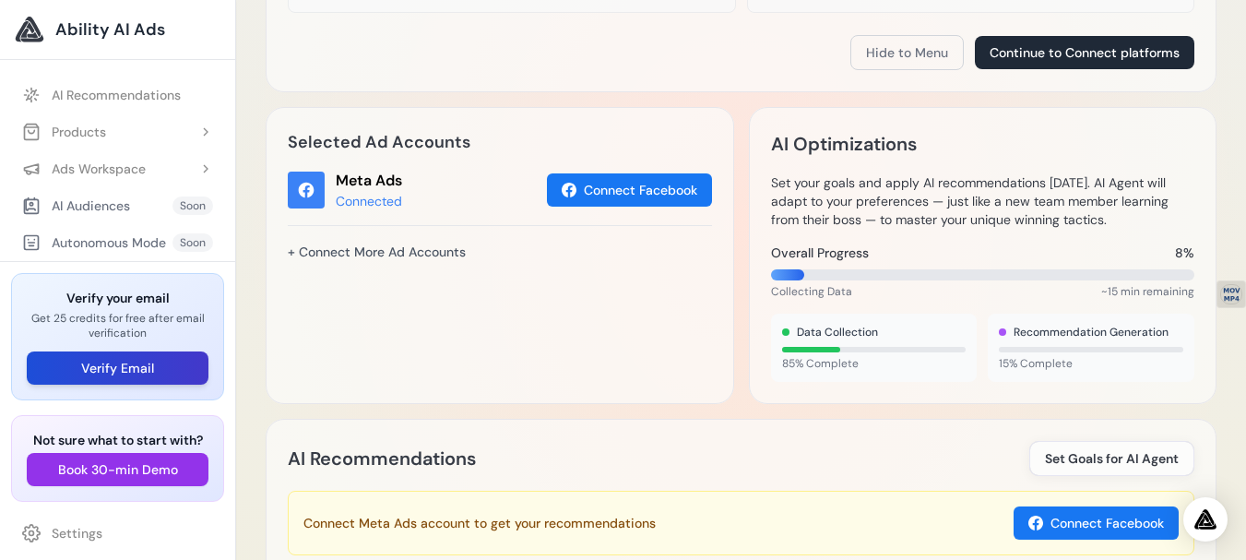 The image size is (1246, 560). I want to click on span: Set Goals for AI Agent, so click(1111, 458).